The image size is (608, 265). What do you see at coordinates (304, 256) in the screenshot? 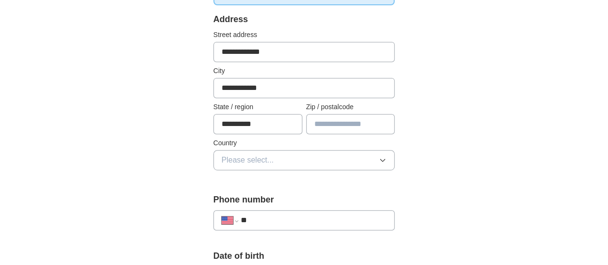
I see `label: Date of birth` at bounding box center [304, 256].